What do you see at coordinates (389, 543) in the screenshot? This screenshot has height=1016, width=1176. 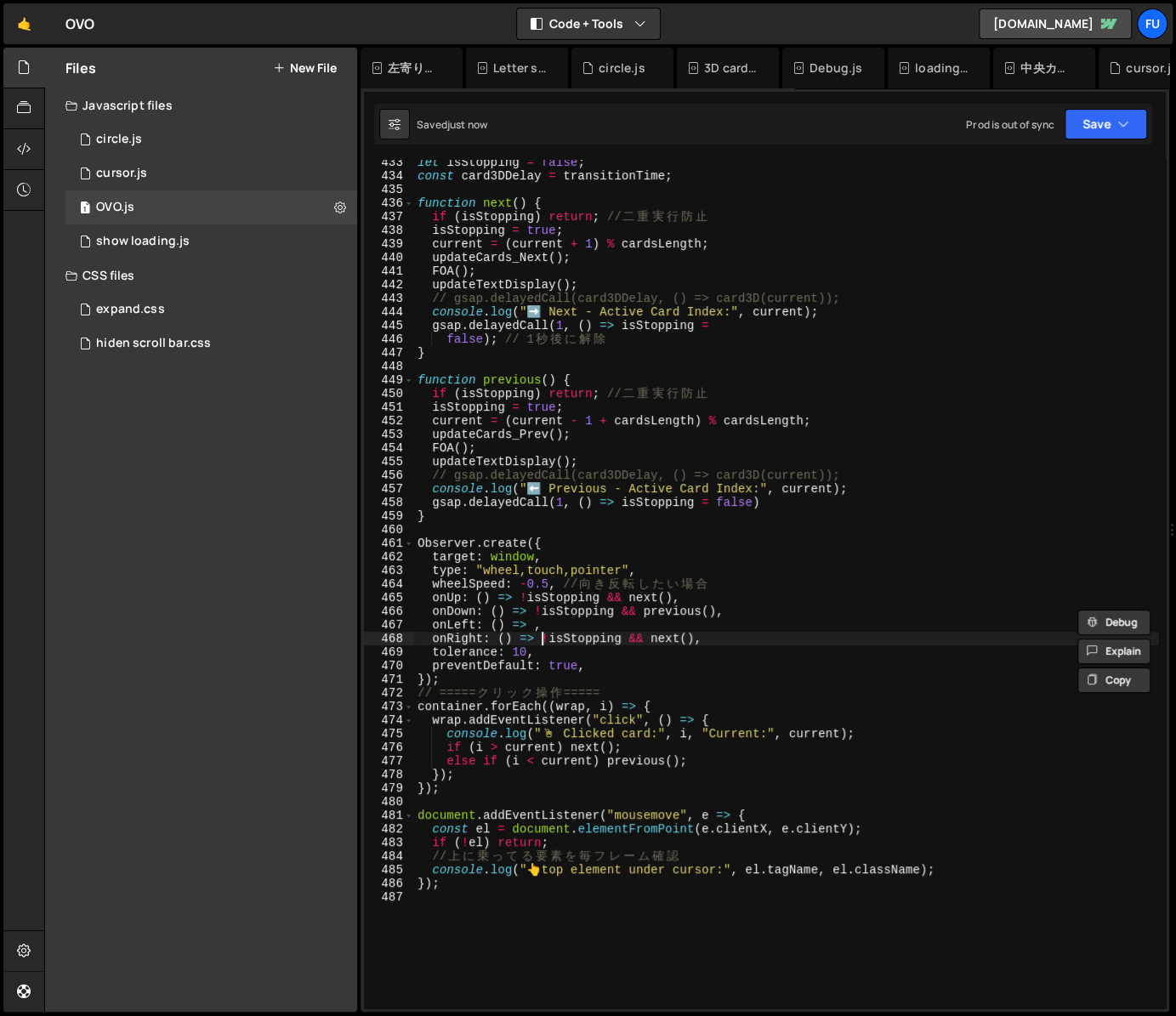 I see `div: 461` at bounding box center [389, 543].